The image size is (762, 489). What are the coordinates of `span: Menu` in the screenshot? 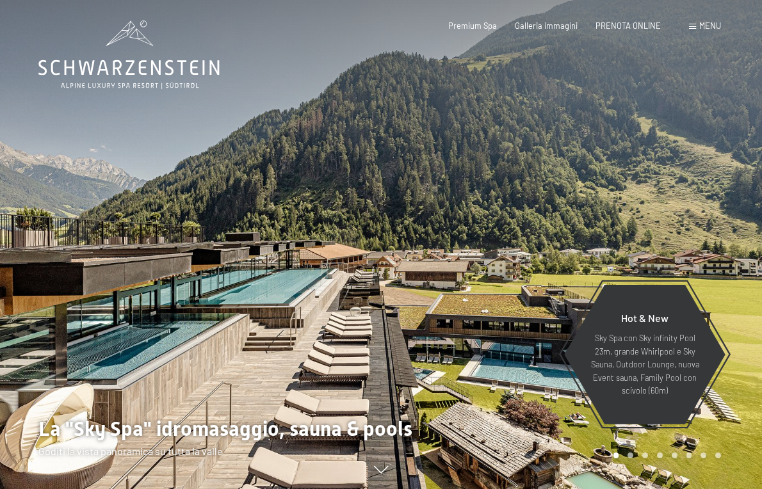 It's located at (710, 26).